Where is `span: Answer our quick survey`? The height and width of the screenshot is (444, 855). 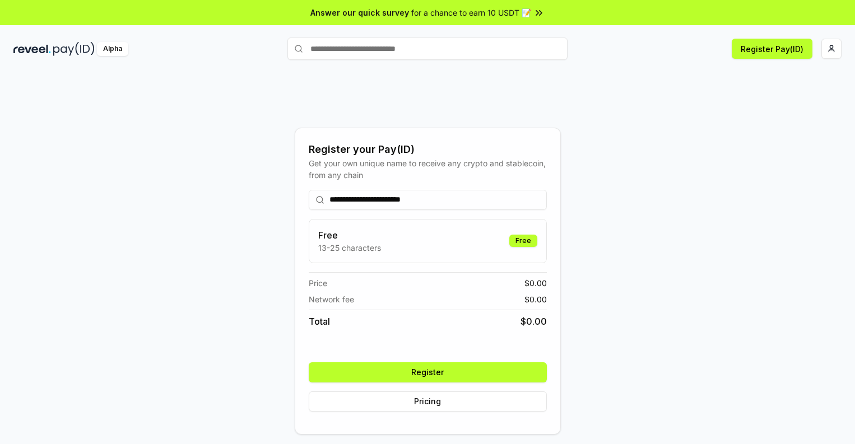
span: Answer our quick survey is located at coordinates (360, 12).